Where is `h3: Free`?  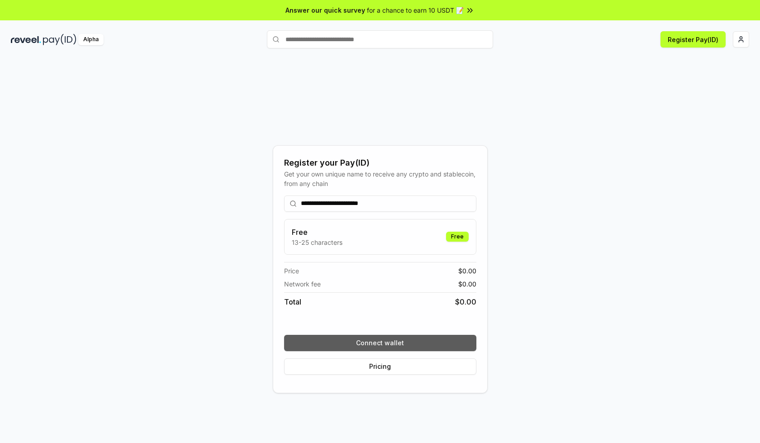 h3: Free is located at coordinates (317, 232).